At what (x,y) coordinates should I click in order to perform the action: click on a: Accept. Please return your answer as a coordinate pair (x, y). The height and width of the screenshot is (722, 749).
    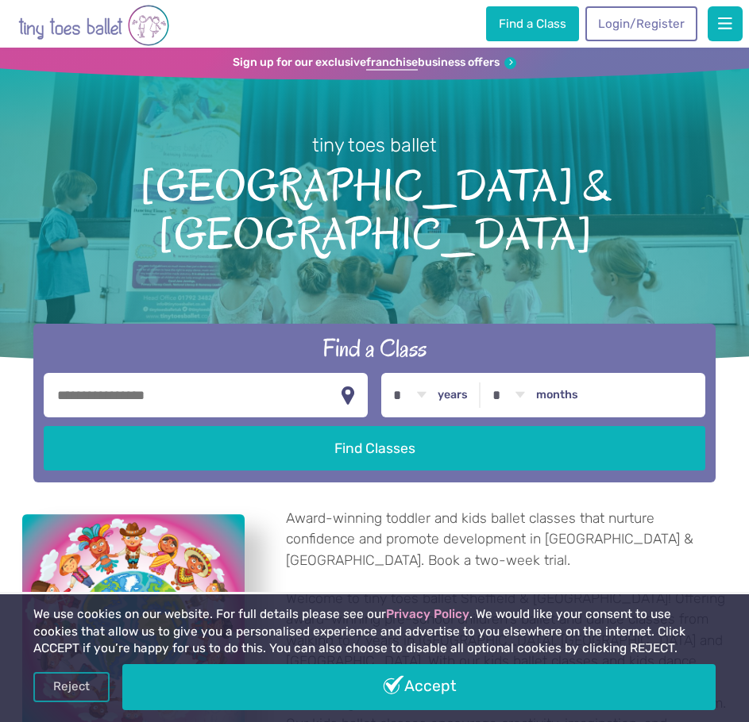
    Looking at the image, I should click on (418, 687).